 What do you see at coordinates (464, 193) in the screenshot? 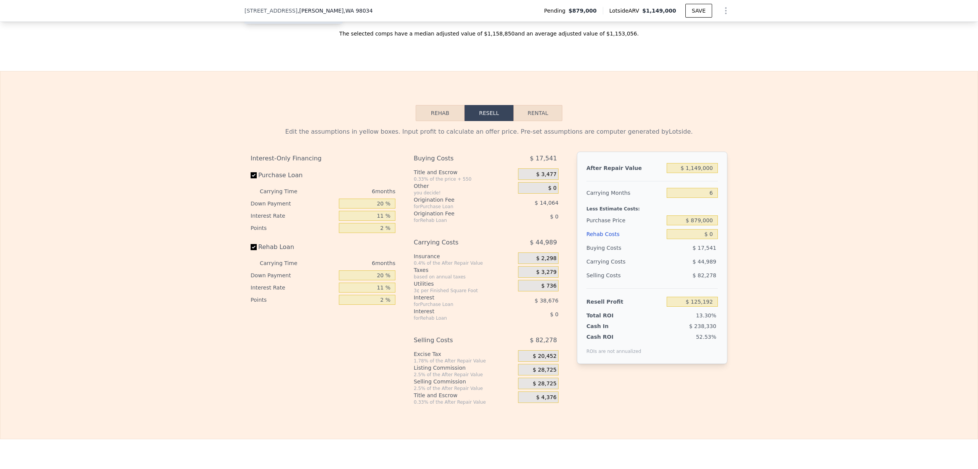
I see `div: you decide!` at bounding box center [464, 193].